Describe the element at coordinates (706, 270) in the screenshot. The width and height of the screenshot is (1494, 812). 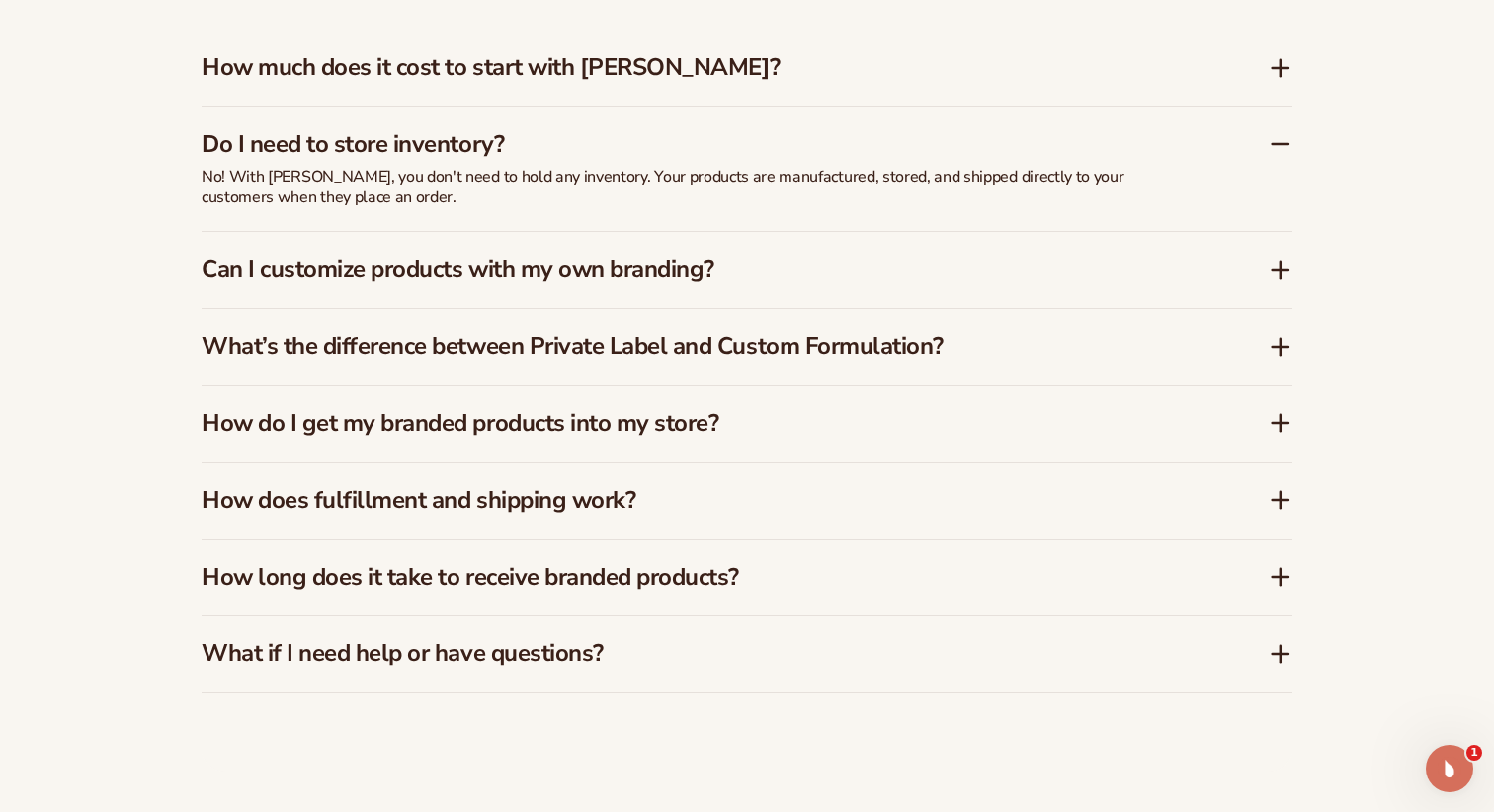
I see `h3: Can I customize products with my own branding?` at that location.